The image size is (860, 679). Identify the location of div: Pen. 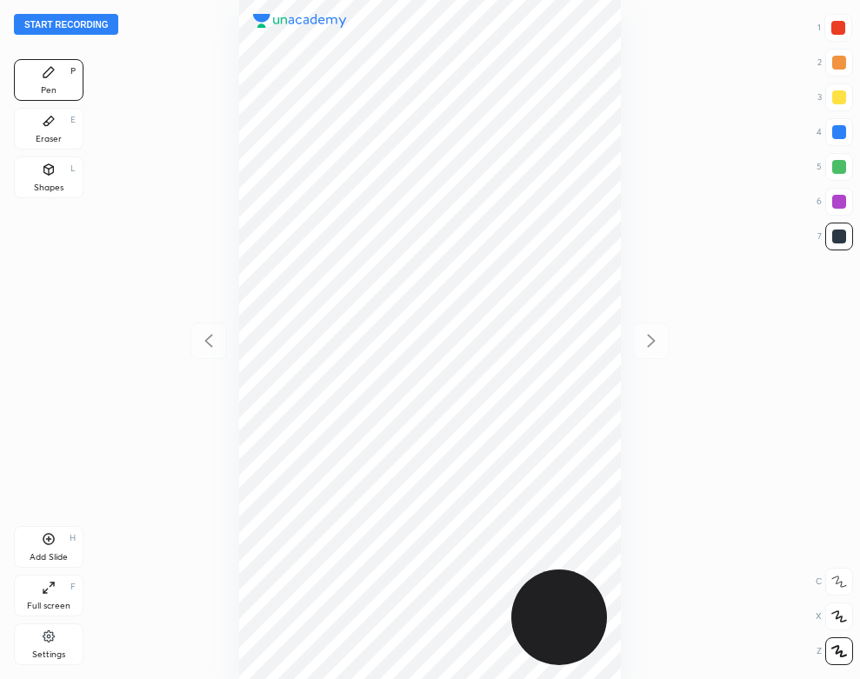
(49, 90).